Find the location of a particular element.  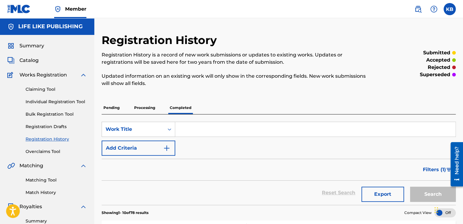

p: rejected is located at coordinates (439, 68).